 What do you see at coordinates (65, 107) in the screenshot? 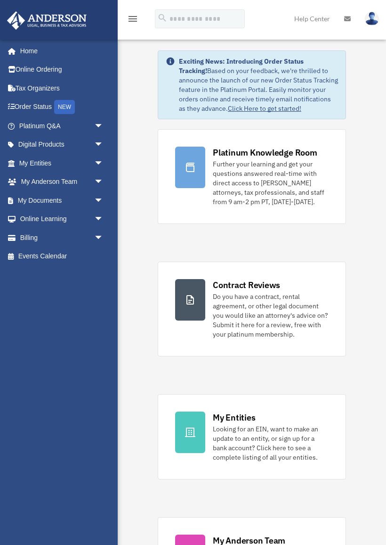
I see `div: NEW` at bounding box center [65, 107].